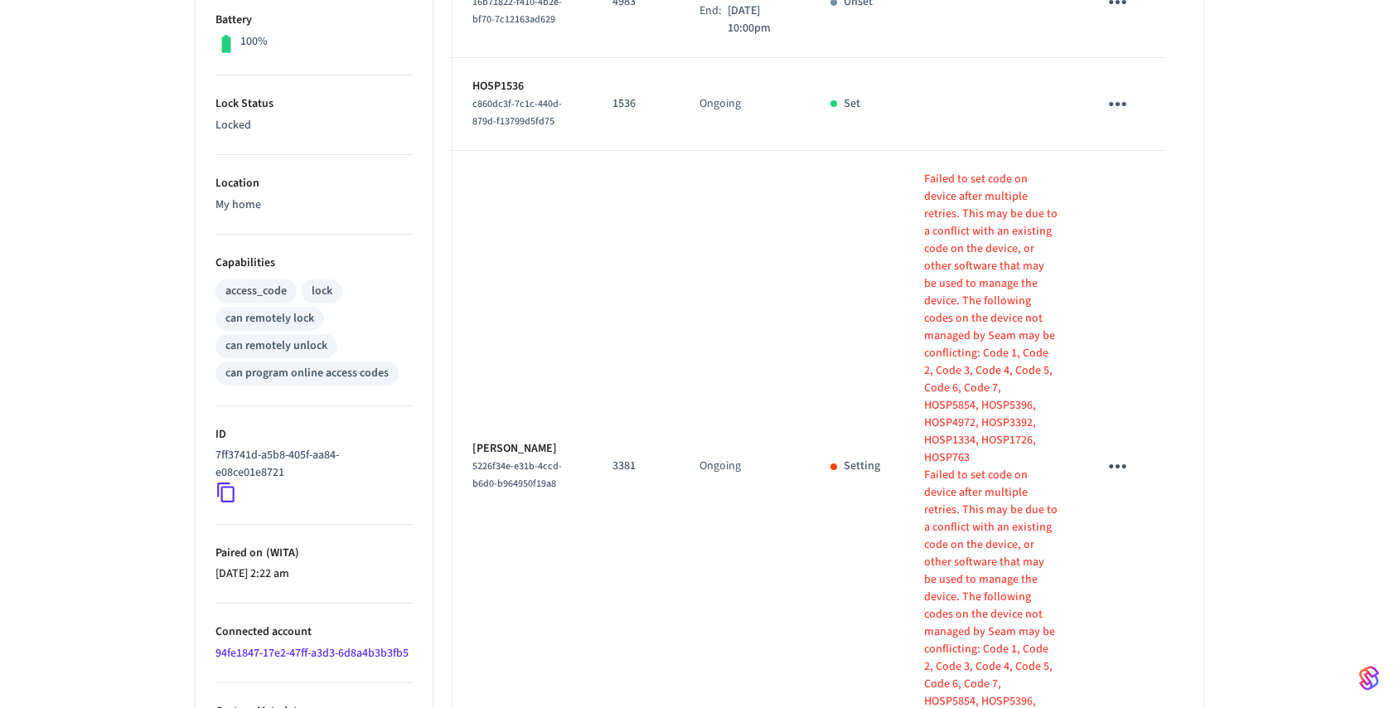  What do you see at coordinates (991, 318) in the screenshot?
I see `p: Failed to set code on device after multiple retries. This may be due to a conflict with an existi...` at bounding box center [991, 318].